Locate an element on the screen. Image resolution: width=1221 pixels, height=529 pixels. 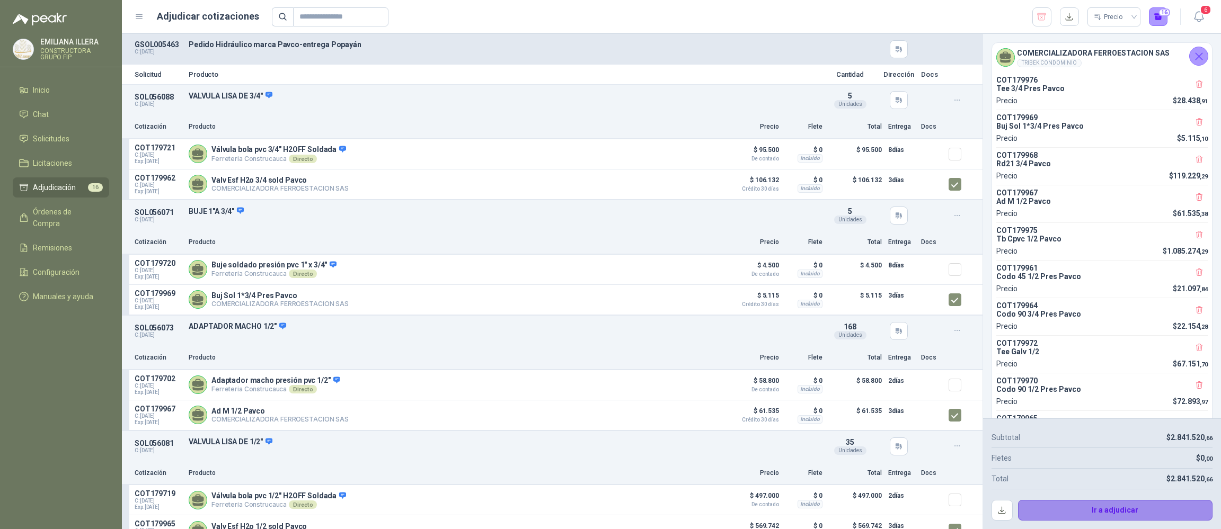
span: Manuales y ayuda is located at coordinates (63, 297).